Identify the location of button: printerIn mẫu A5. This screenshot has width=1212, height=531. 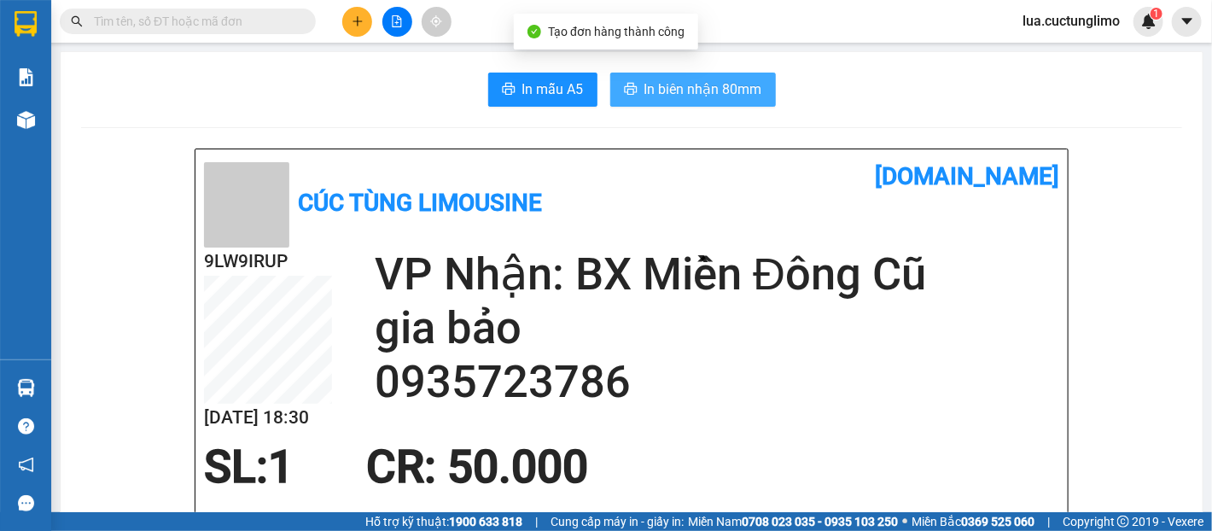
(543, 90).